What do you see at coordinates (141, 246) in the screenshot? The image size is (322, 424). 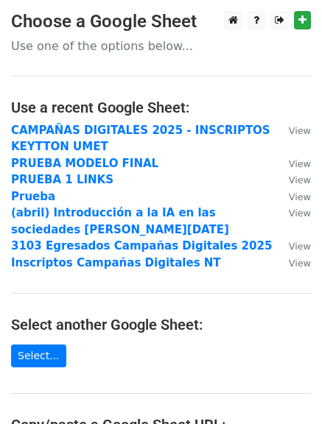 I see `strong: 3103 Egresados Campañas Digitales 2025` at bounding box center [141, 246].